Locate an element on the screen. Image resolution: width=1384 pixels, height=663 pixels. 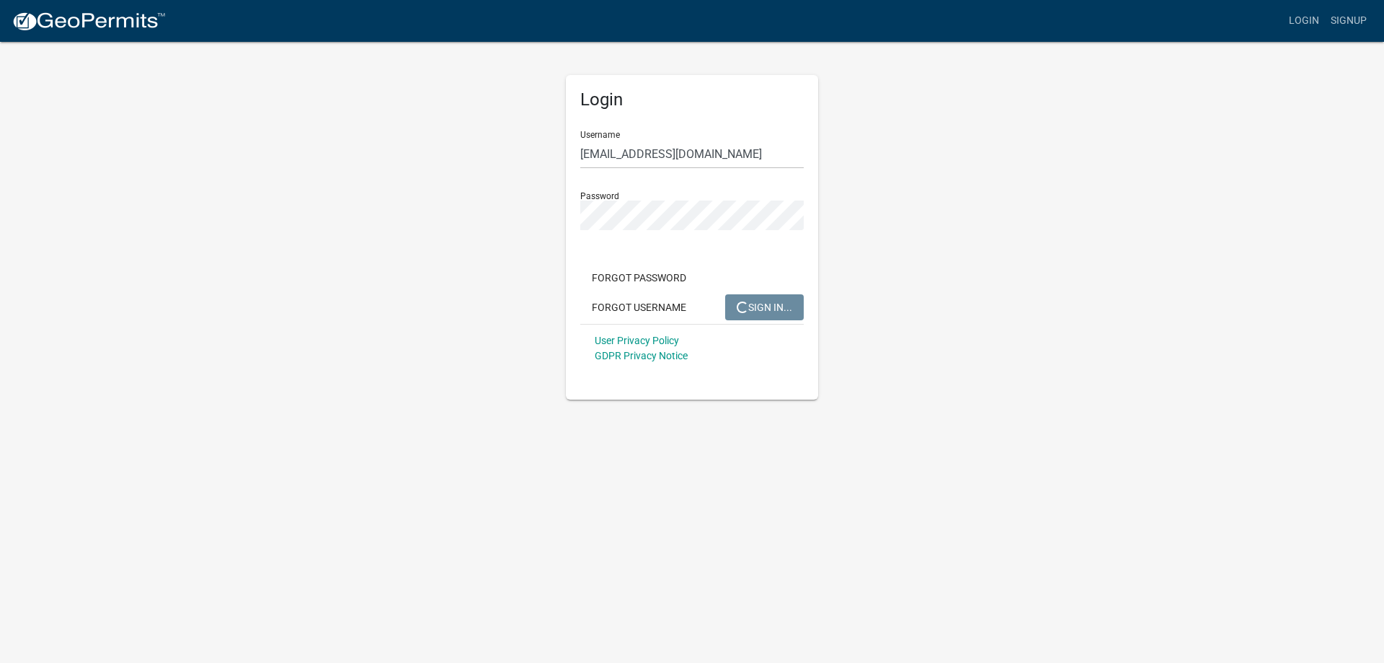
a: Signup is located at coordinates (1349, 21).